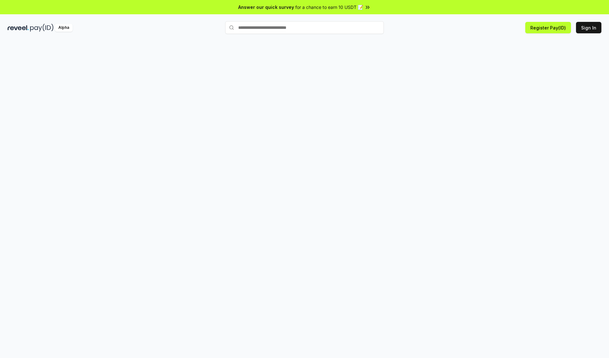  What do you see at coordinates (42, 28) in the screenshot?
I see `img: pay_id` at bounding box center [42, 28].